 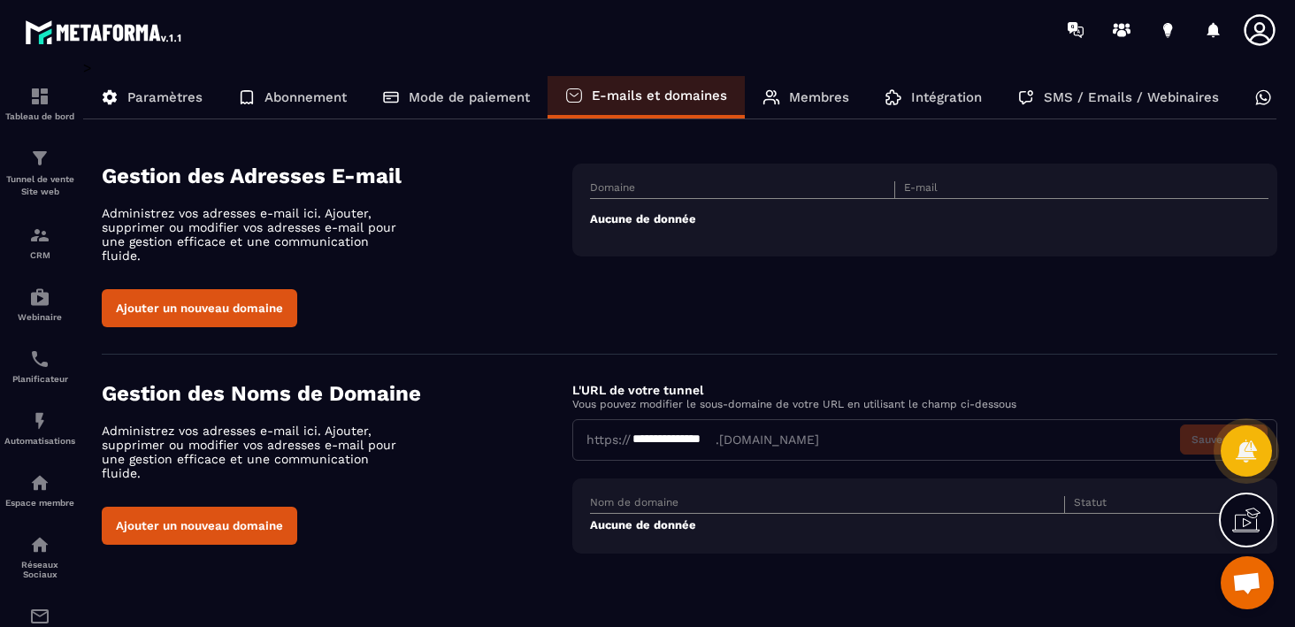 What do you see at coordinates (40, 186) in the screenshot?
I see `p: Tunnel de vente Site web` at bounding box center [40, 186].